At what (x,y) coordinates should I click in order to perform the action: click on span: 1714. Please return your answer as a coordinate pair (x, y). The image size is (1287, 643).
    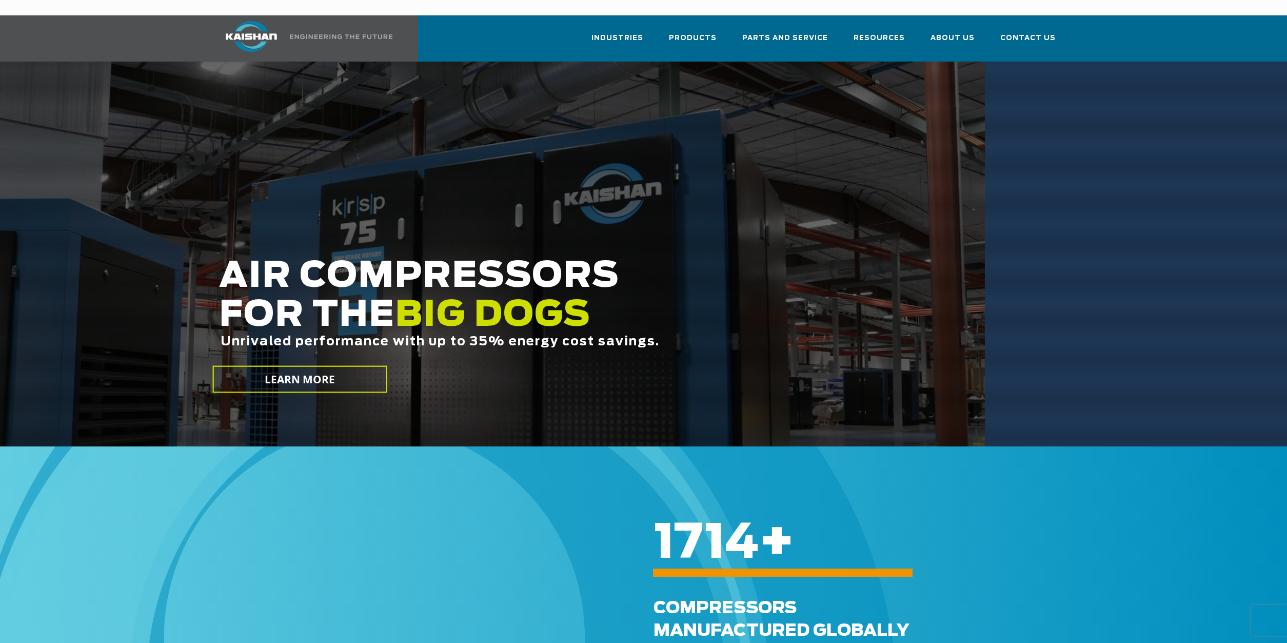
    Looking at the image, I should click on (706, 543).